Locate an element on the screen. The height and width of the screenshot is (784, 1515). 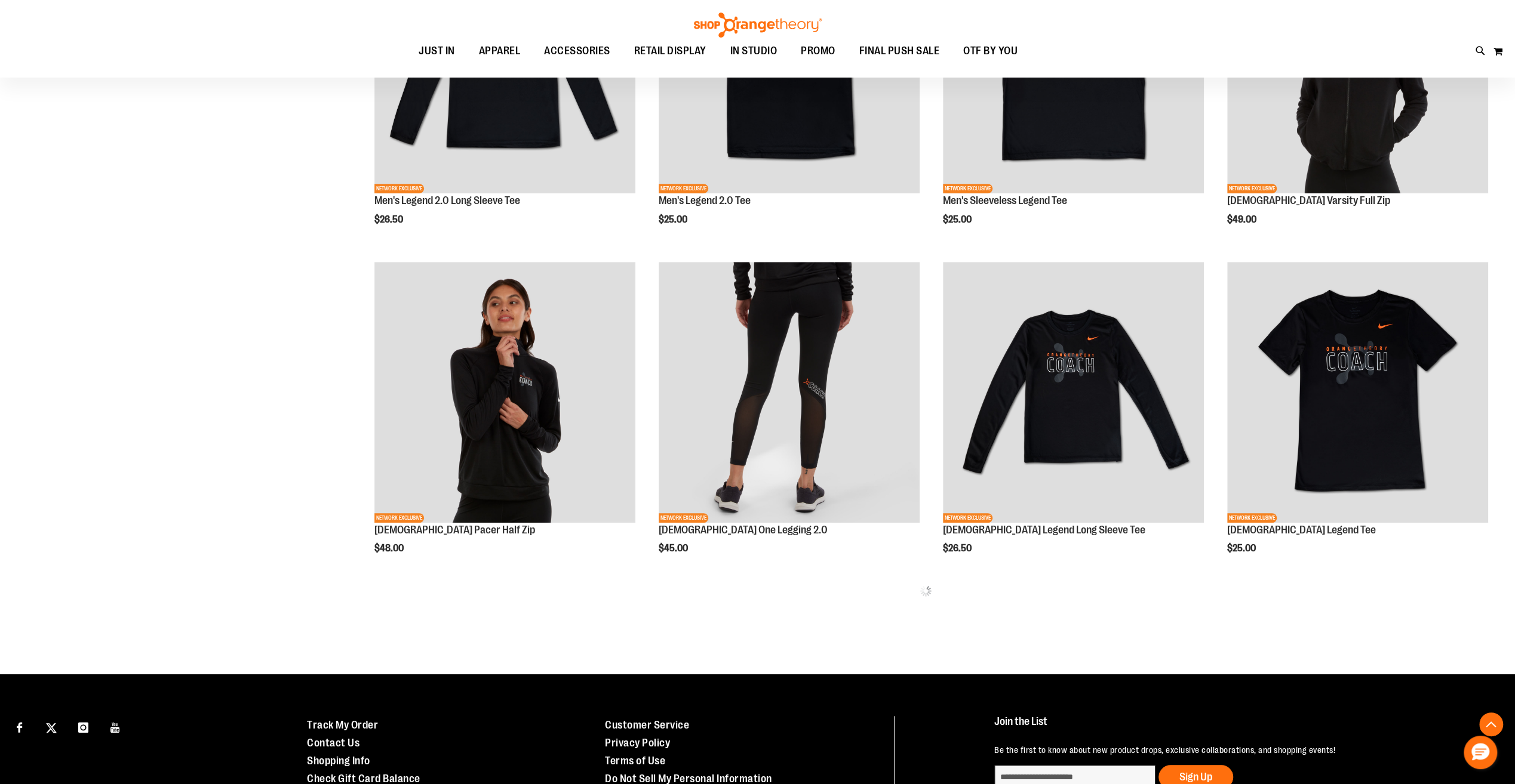
a: Privacy Policy is located at coordinates (637, 743).